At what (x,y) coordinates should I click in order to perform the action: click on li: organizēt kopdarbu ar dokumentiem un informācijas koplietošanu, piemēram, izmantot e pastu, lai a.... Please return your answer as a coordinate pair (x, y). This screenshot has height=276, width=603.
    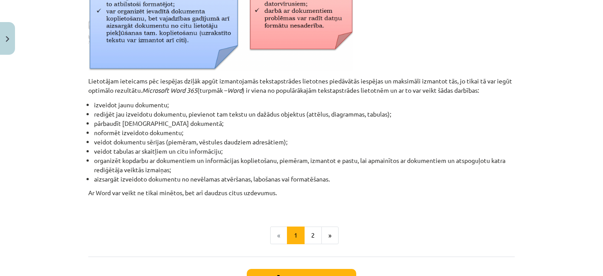
    Looking at the image, I should click on (304, 165).